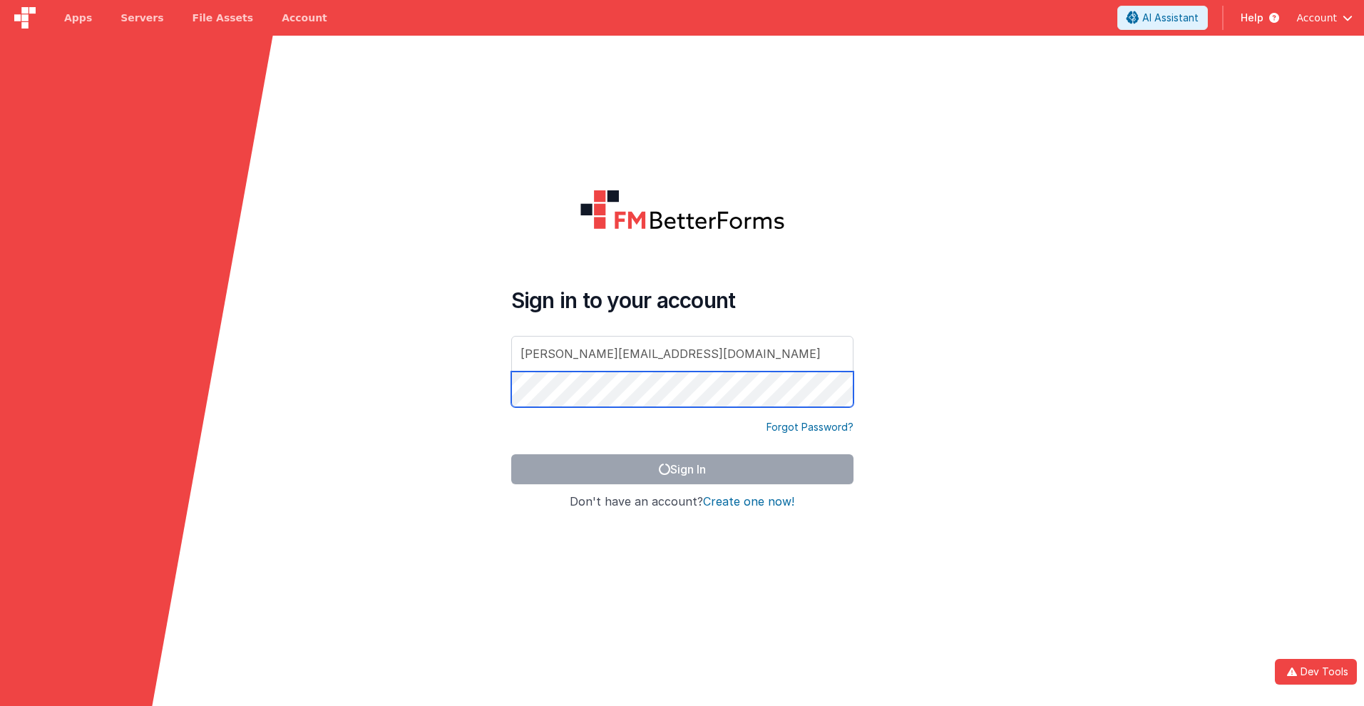 Image resolution: width=1364 pixels, height=706 pixels. Describe the element at coordinates (1162, 18) in the screenshot. I see `button: AI Assistant` at that location.